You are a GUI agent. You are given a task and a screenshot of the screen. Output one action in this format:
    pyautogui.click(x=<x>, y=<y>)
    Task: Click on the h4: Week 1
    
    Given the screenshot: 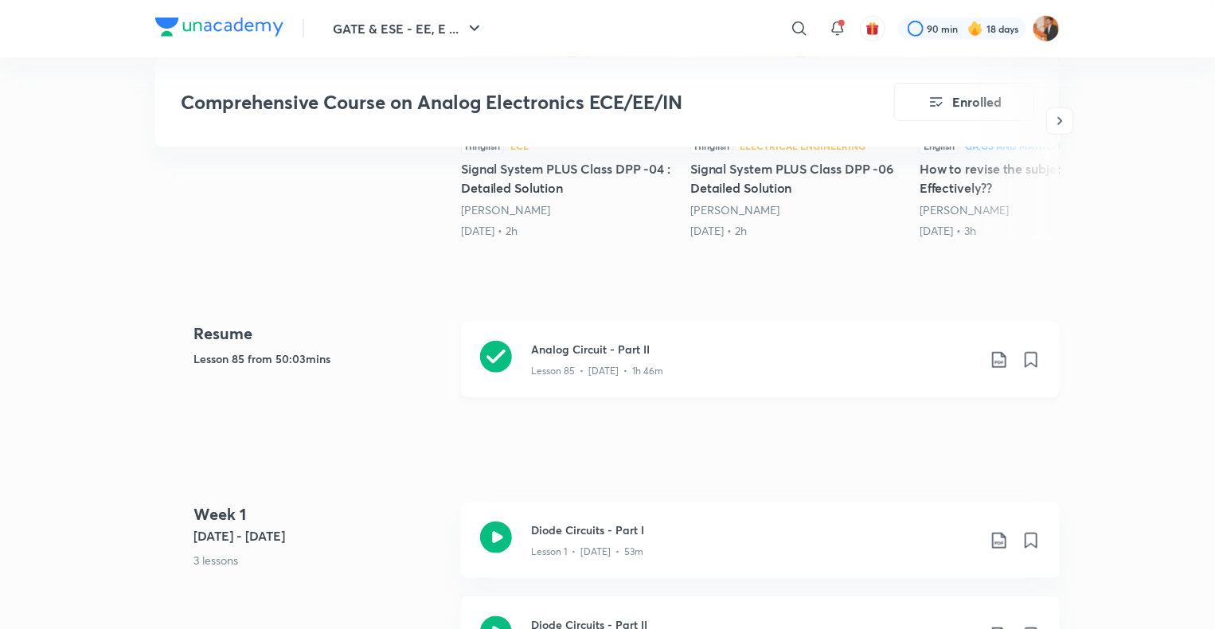 What is the action you would take?
    pyautogui.click(x=321, y=514)
    